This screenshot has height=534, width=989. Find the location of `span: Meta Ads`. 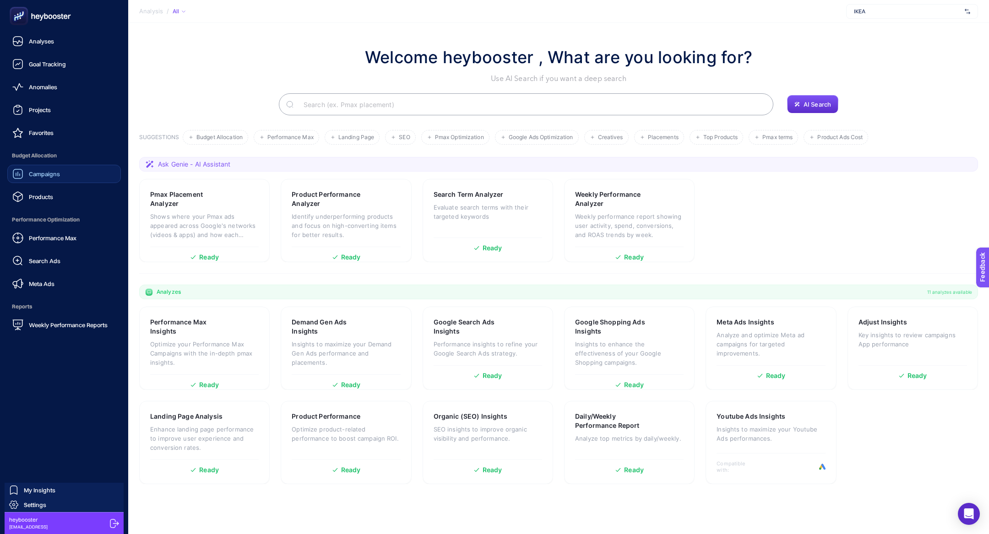

span: Meta Ads is located at coordinates (42, 284).